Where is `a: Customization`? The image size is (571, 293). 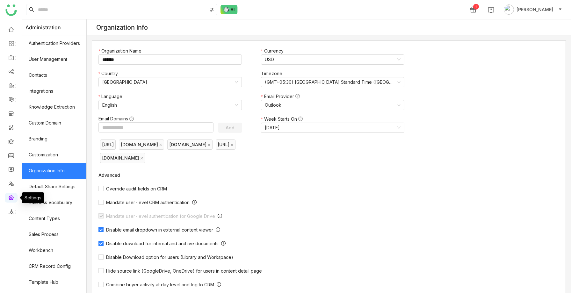 a: Customization is located at coordinates (54, 155).